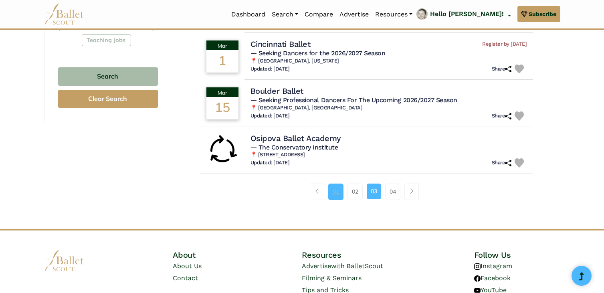  I want to click on a: About Us, so click(188, 266).